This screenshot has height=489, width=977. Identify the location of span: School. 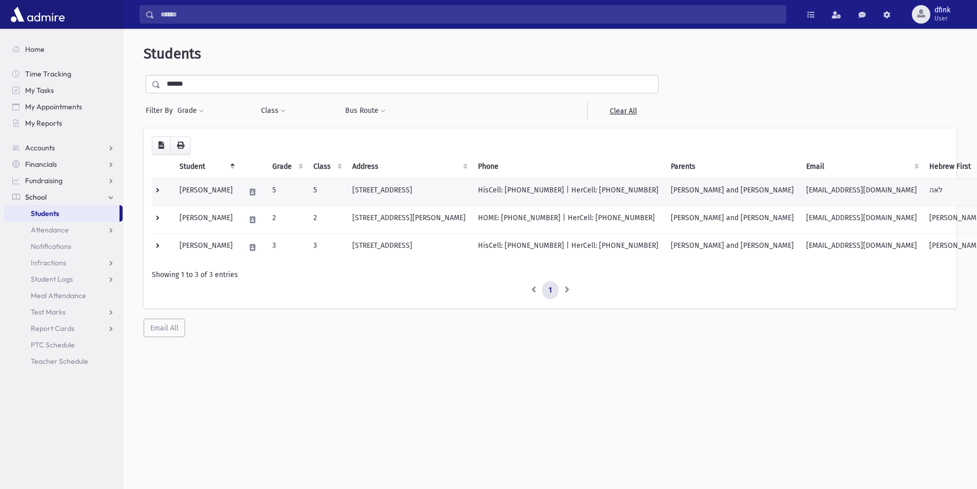
(36, 197).